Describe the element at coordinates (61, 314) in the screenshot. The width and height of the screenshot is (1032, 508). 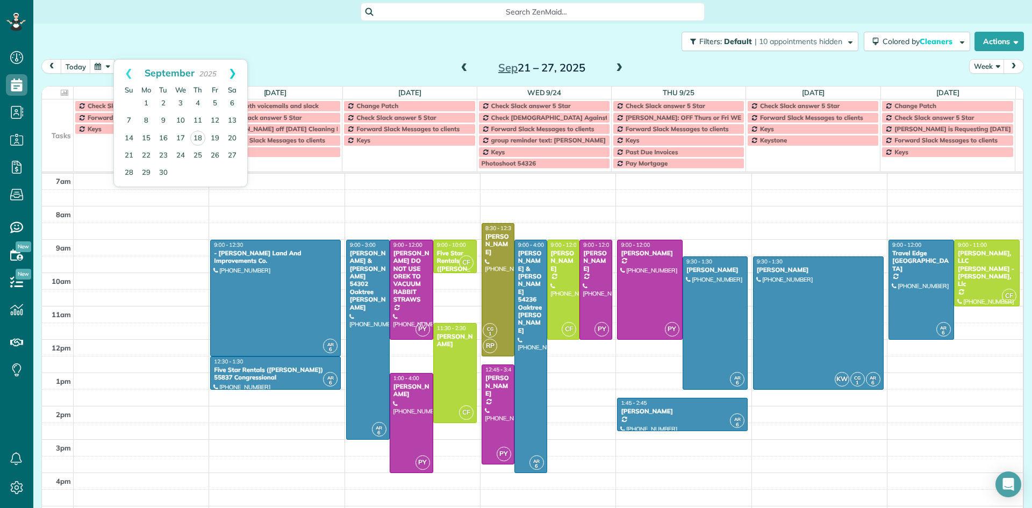
I see `span: 11am` at that location.